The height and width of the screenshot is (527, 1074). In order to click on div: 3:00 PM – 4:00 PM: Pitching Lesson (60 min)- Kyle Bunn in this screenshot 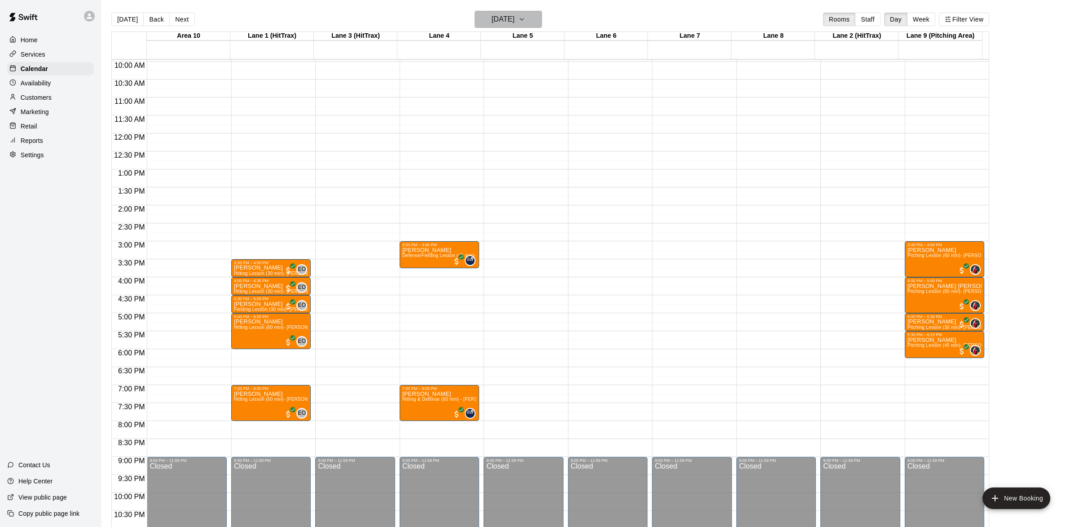, I will do `click(944, 259)`.